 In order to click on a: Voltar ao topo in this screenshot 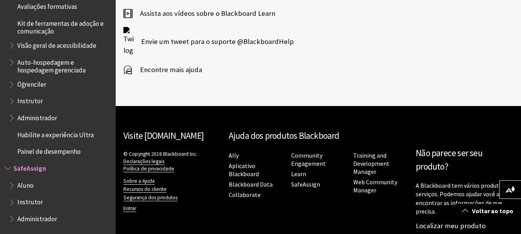, I will do `click(488, 211)`.